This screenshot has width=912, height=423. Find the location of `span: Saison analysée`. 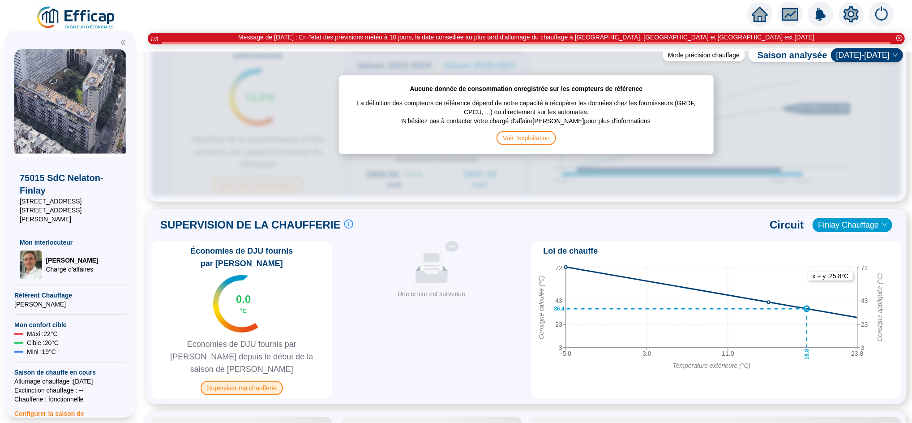

span: Saison analysée is located at coordinates (788, 55).